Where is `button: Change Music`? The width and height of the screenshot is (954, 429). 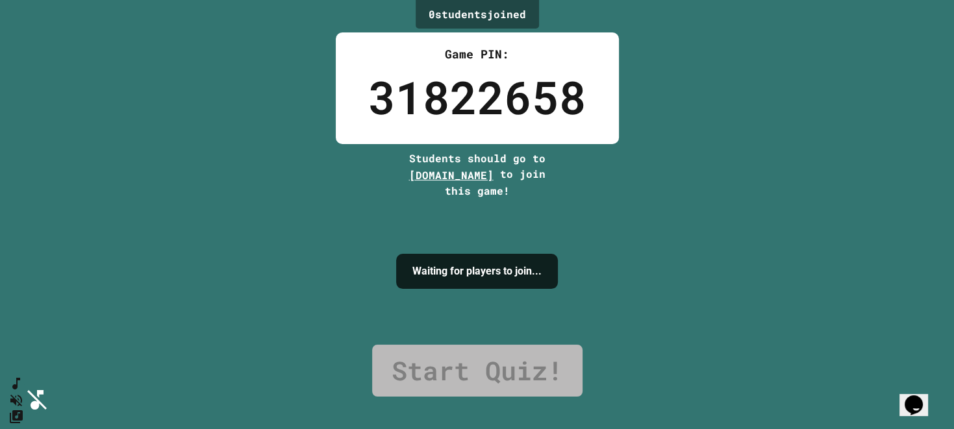
button: Change Music is located at coordinates (16, 416).